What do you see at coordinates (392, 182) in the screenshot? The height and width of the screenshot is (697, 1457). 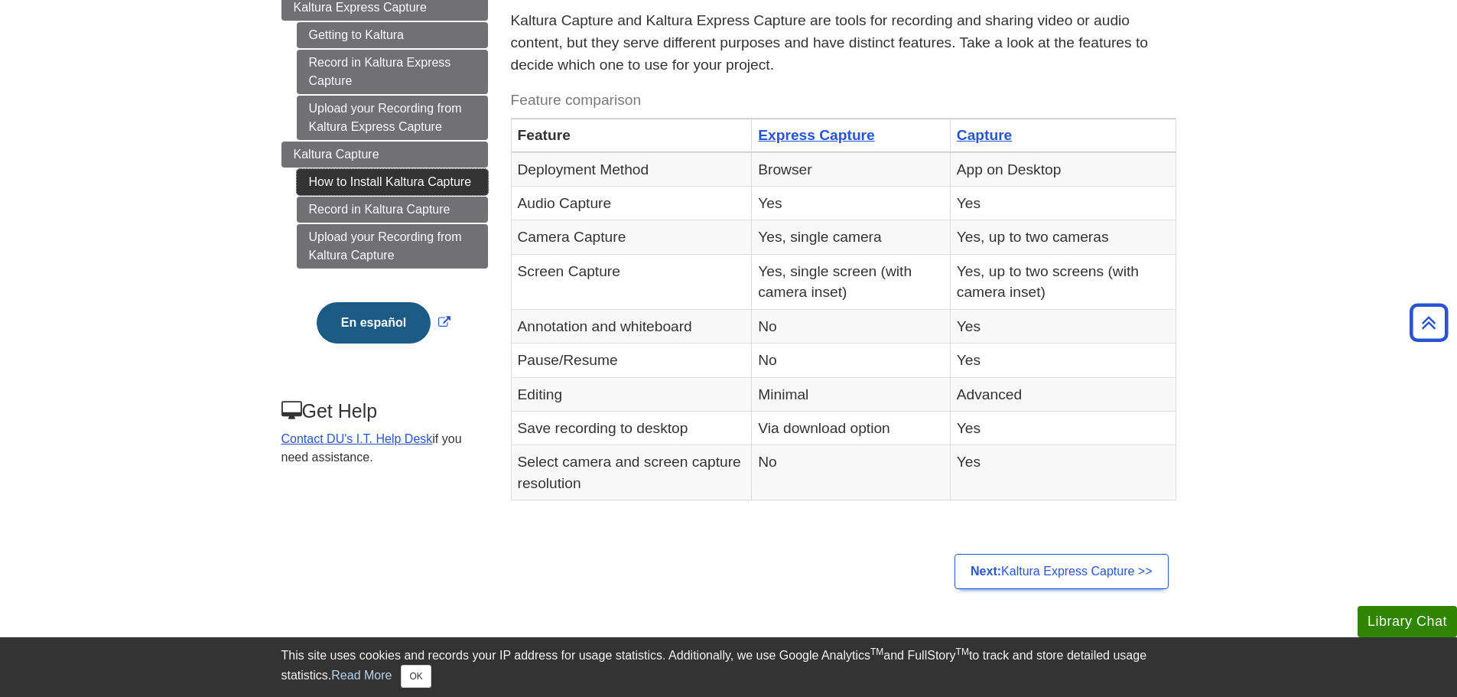 I see `a: How to Install Kaltura Capture` at bounding box center [392, 182].